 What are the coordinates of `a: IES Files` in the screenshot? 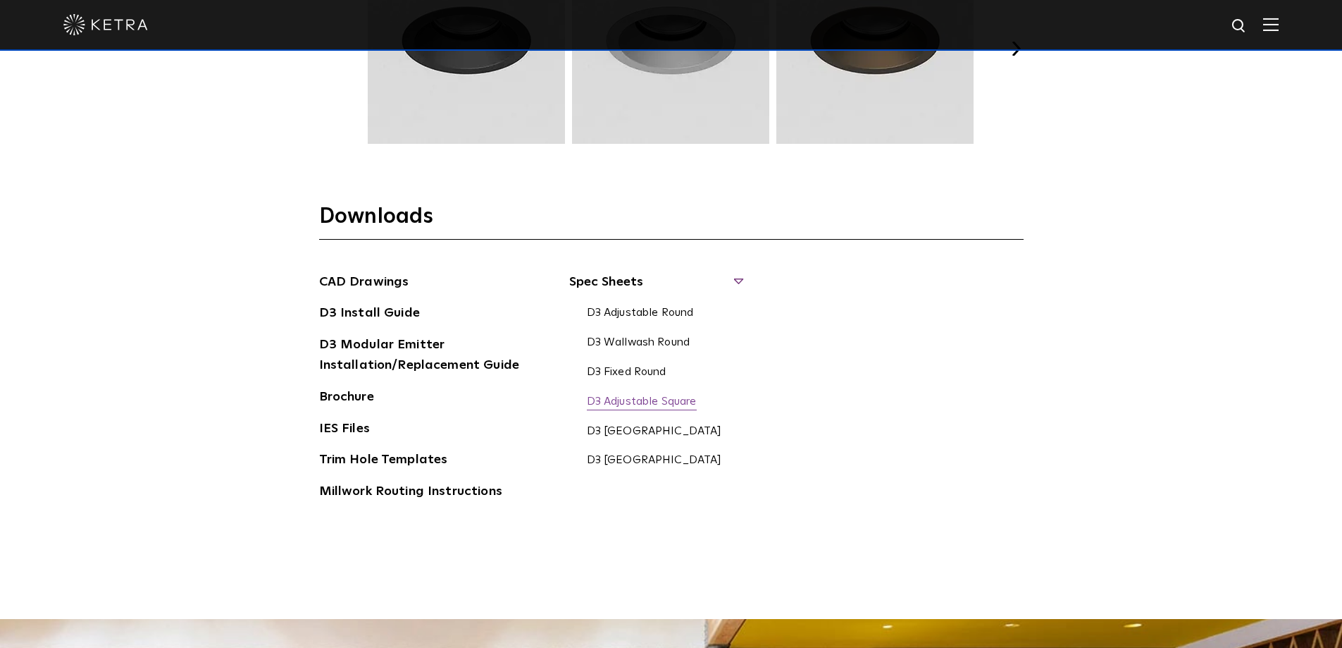 It's located at (345, 430).